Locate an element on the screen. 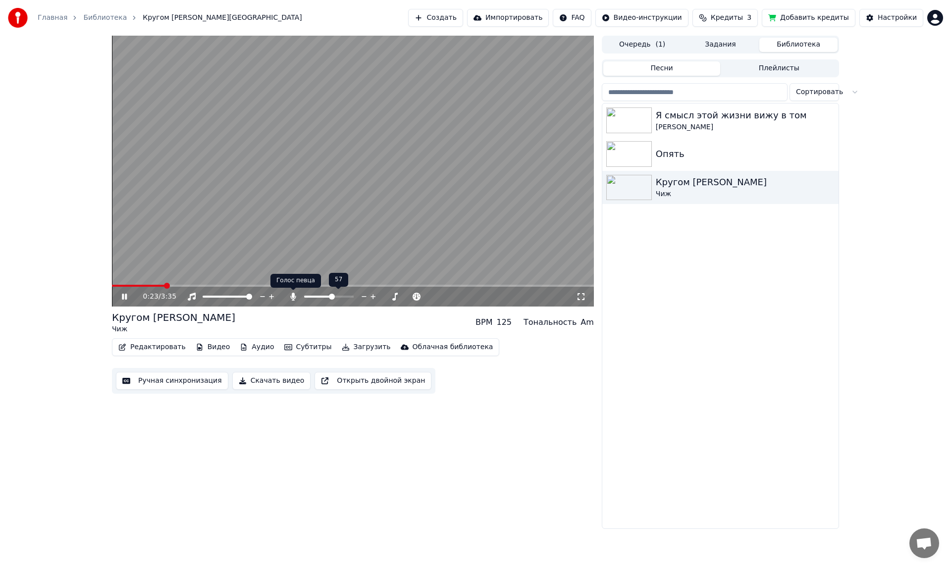  button: Задания is located at coordinates (721, 45).